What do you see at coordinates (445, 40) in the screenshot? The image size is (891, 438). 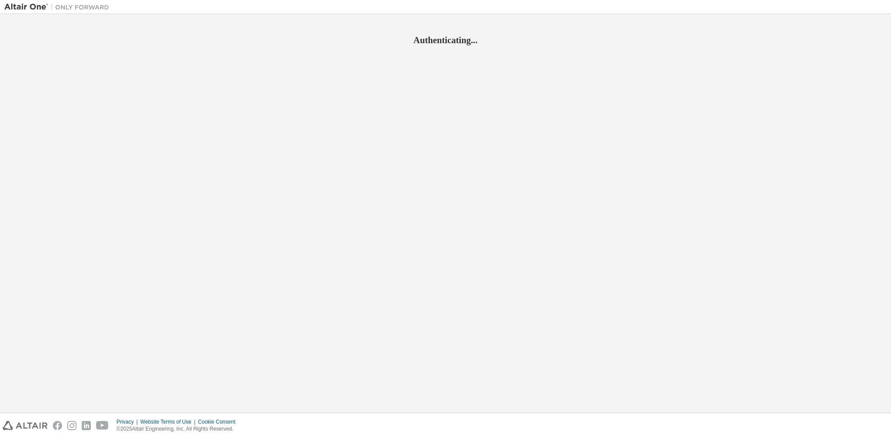 I see `h2: Authenticating...` at bounding box center [445, 40].